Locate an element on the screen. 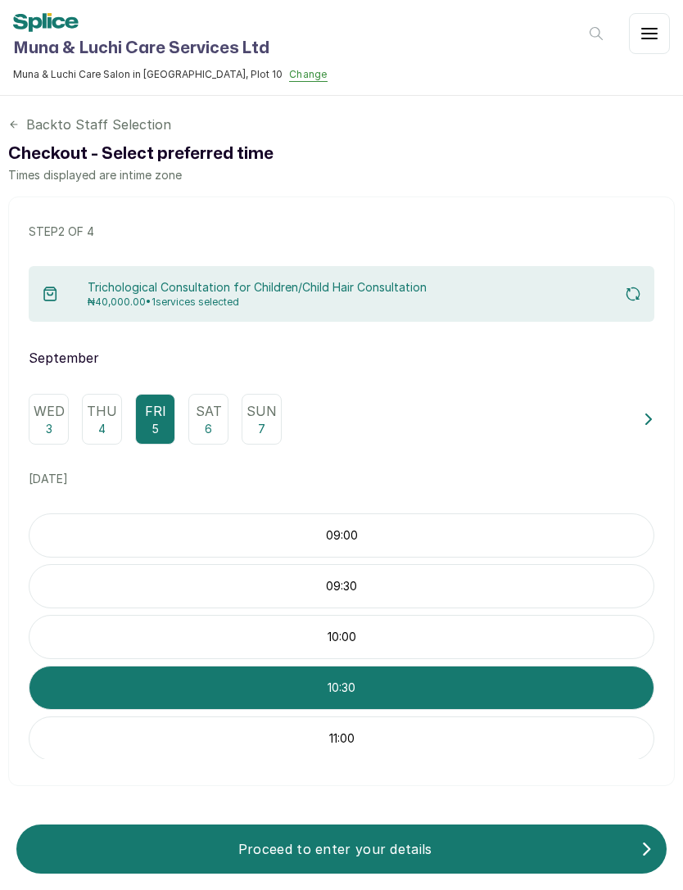 This screenshot has height=890, width=683. p: Times displayed are in time zone is located at coordinates (341, 175).